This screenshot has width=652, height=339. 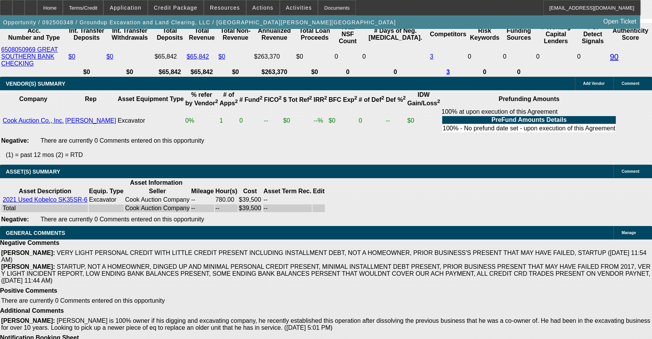 I want to click on th: Acc. Number and Type, so click(x=34, y=34).